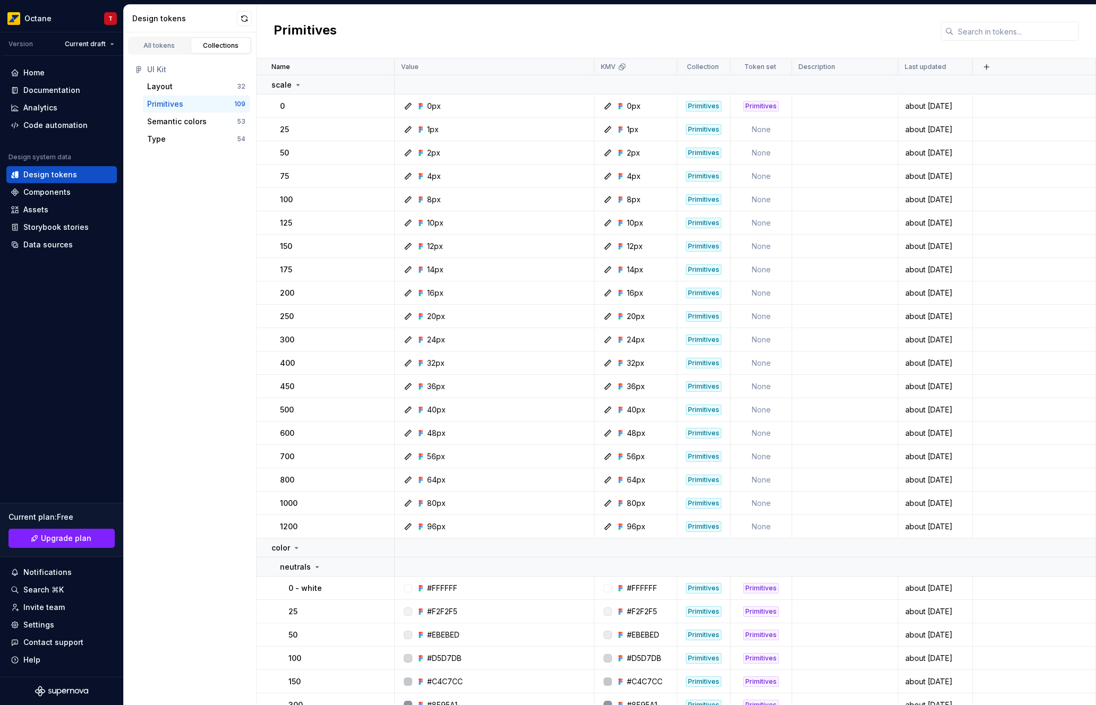 The height and width of the screenshot is (705, 1096). I want to click on p: Value, so click(409, 67).